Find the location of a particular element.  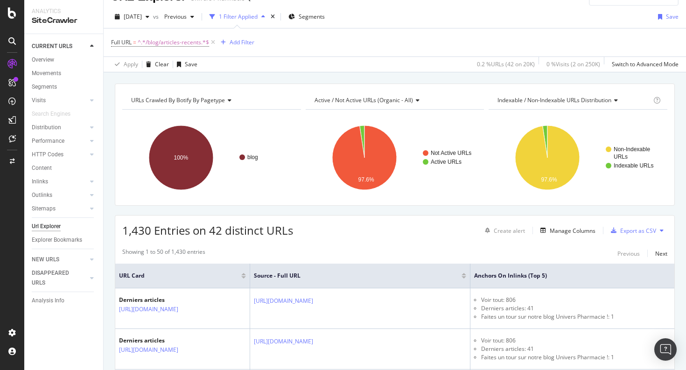

span: URLs Crawled By Botify By pagetype is located at coordinates (178, 100).